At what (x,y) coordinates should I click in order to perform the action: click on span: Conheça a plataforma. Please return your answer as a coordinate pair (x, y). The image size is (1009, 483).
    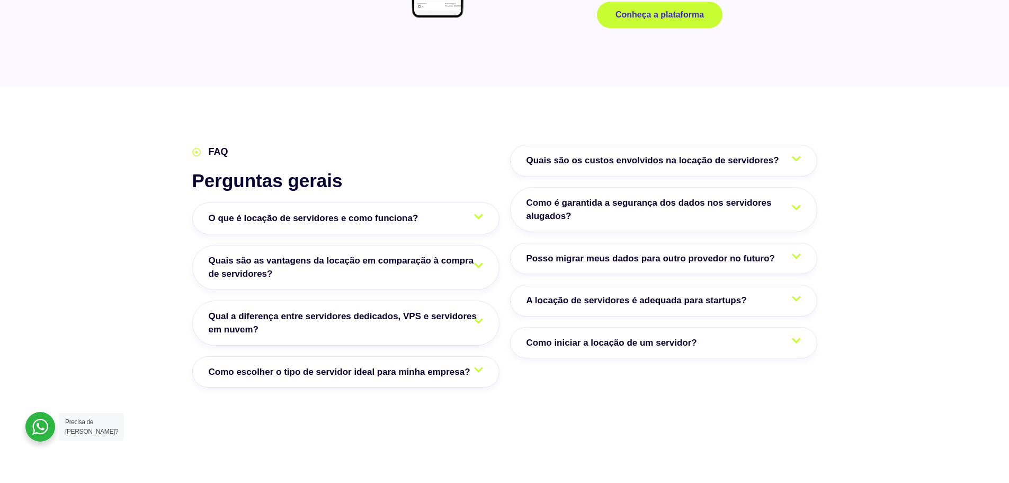
    Looking at the image, I should click on (659, 15).